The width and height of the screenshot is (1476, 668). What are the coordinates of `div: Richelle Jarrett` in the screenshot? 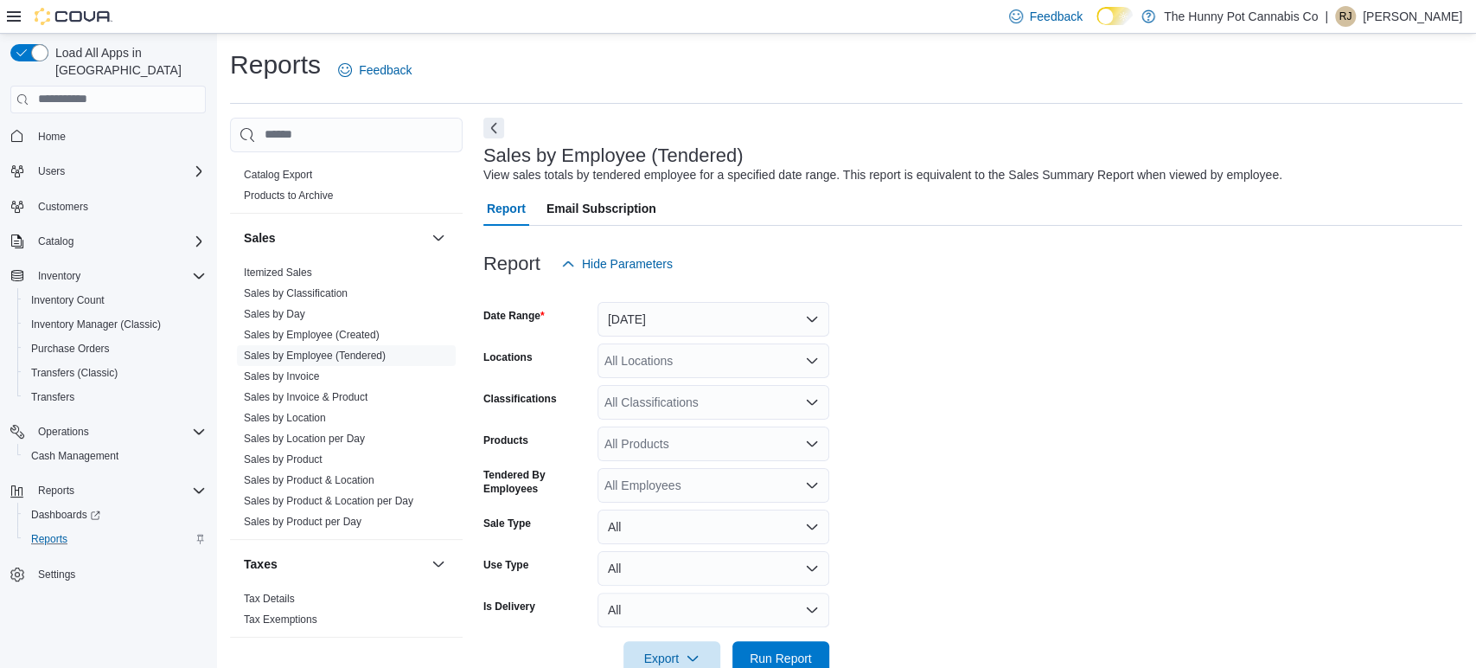 It's located at (1346, 16).